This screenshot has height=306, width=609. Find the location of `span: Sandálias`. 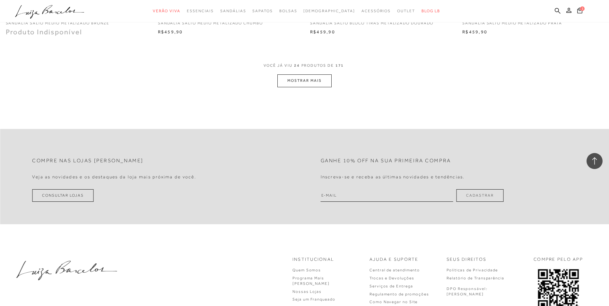

span: Sandálias is located at coordinates (233, 11).